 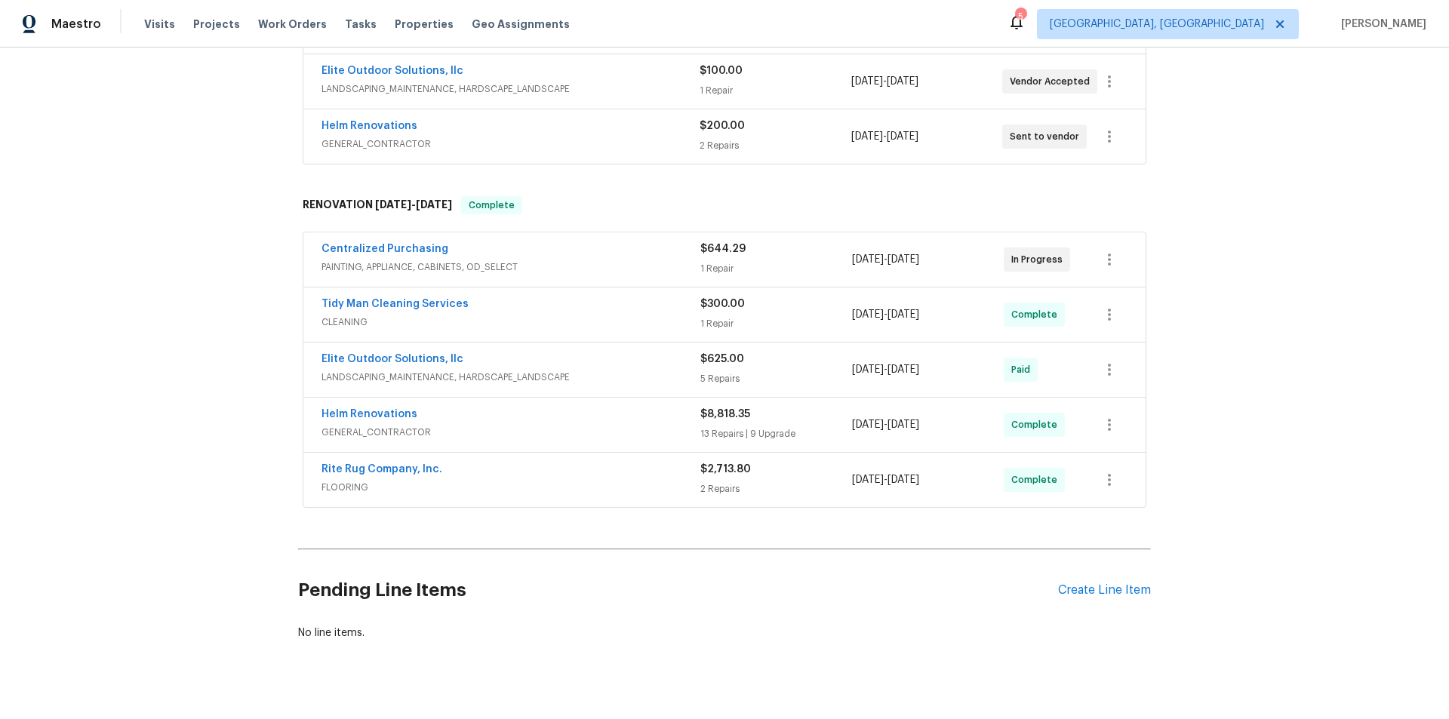 I want to click on div: 13 Repairs | 9 Upgrade, so click(x=776, y=434).